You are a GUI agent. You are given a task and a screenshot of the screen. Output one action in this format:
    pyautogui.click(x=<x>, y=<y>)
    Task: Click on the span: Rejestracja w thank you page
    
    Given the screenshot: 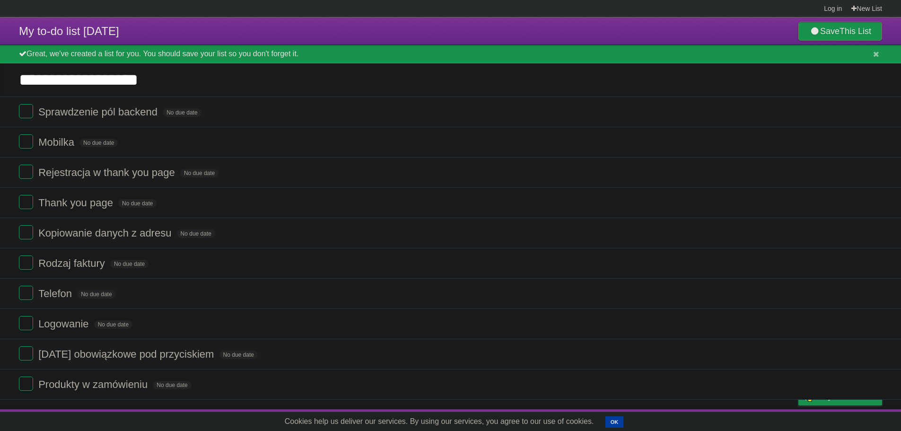 What is the action you would take?
    pyautogui.click(x=108, y=172)
    